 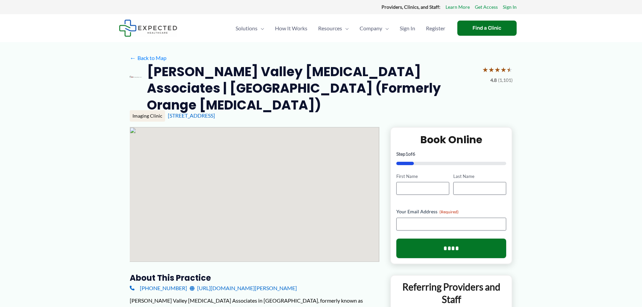 What do you see at coordinates (436, 28) in the screenshot?
I see `a: Register` at bounding box center [436, 28].